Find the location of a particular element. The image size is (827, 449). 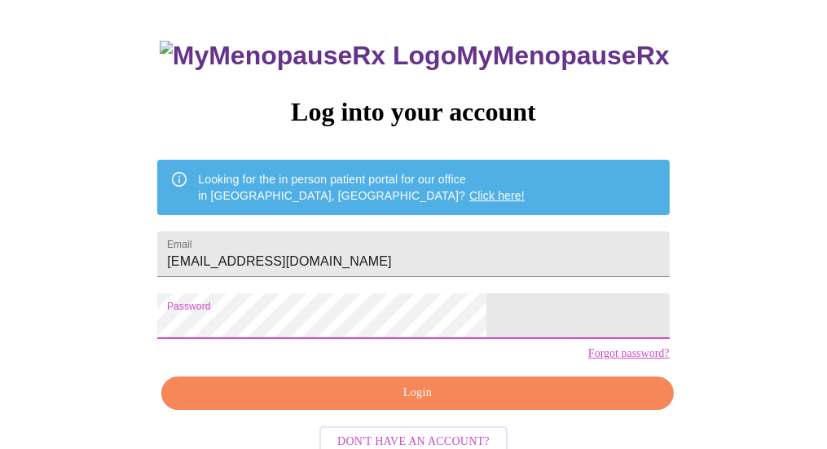

button: Login is located at coordinates (417, 392).